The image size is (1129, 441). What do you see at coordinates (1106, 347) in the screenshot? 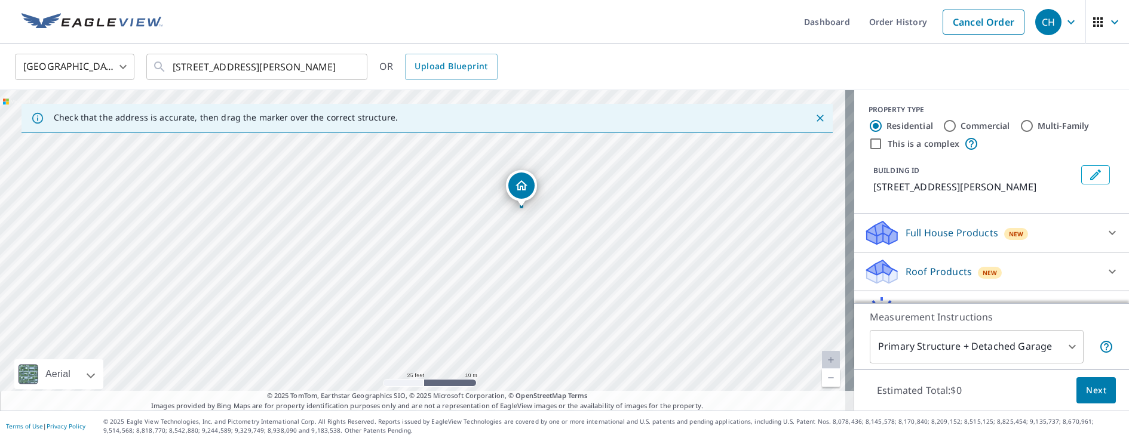
I see `span: Your report will include the primary structure and a detached garage if one exists.` at bounding box center [1106, 347].